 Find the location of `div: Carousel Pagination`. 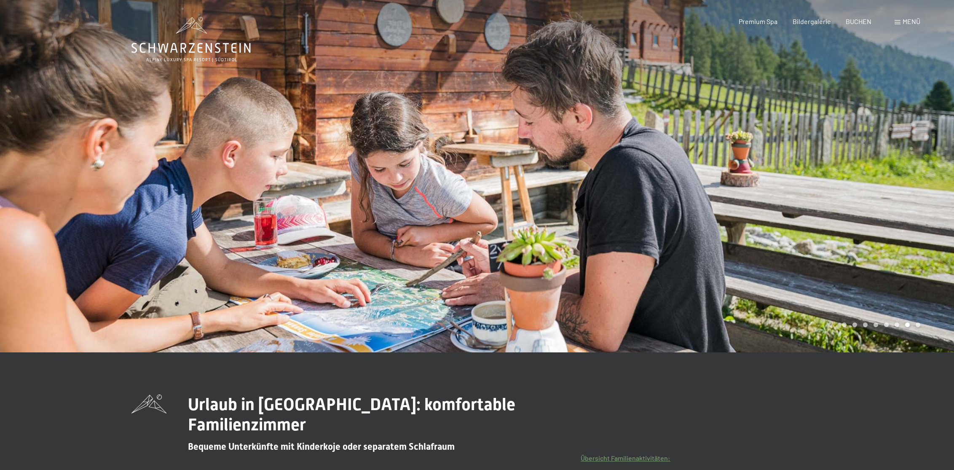

div: Carousel Pagination is located at coordinates (879, 324).